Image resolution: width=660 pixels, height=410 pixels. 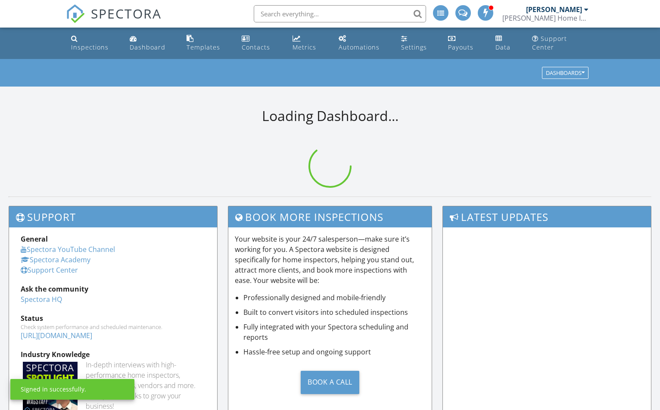 I want to click on a: Payouts, so click(x=465, y=43).